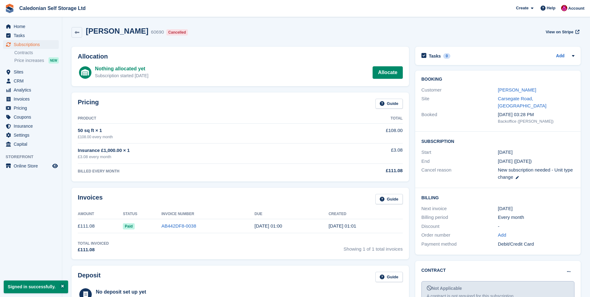  What do you see at coordinates (90, 199) in the screenshot?
I see `h2: Invoices` at bounding box center [90, 199].